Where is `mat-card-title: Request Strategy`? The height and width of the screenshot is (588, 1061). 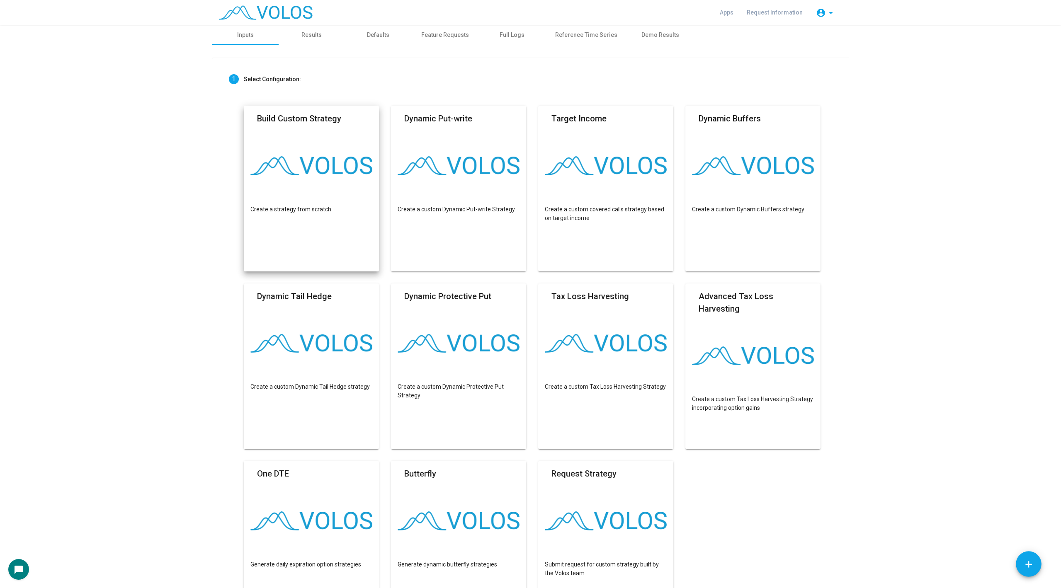
mat-card-title: Request Strategy is located at coordinates (584, 474).